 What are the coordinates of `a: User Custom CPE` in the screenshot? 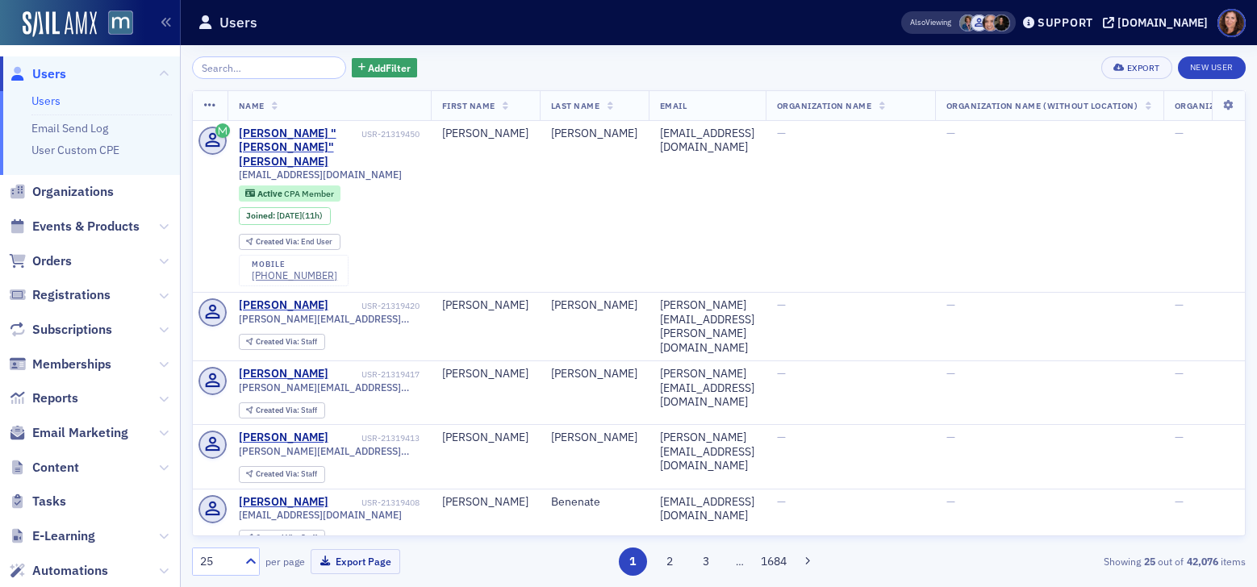 It's located at (75, 150).